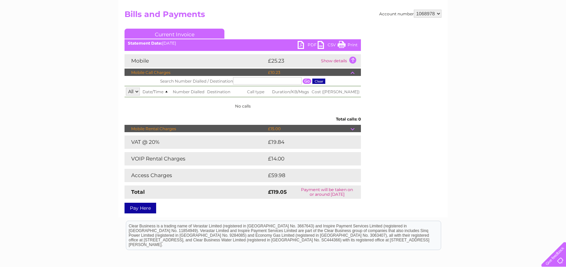  I want to click on td: £14.00, so click(307, 159).